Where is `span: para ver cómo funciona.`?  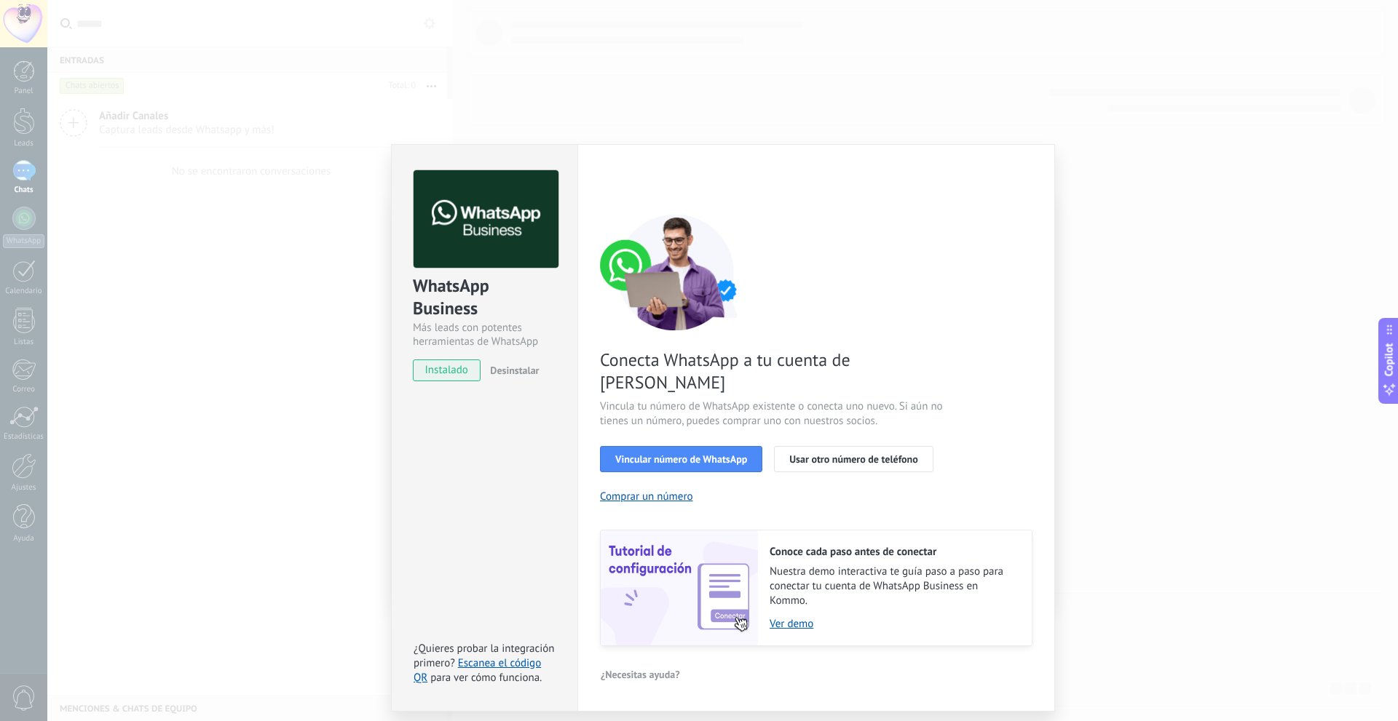 span: para ver cómo funciona. is located at coordinates (486, 678).